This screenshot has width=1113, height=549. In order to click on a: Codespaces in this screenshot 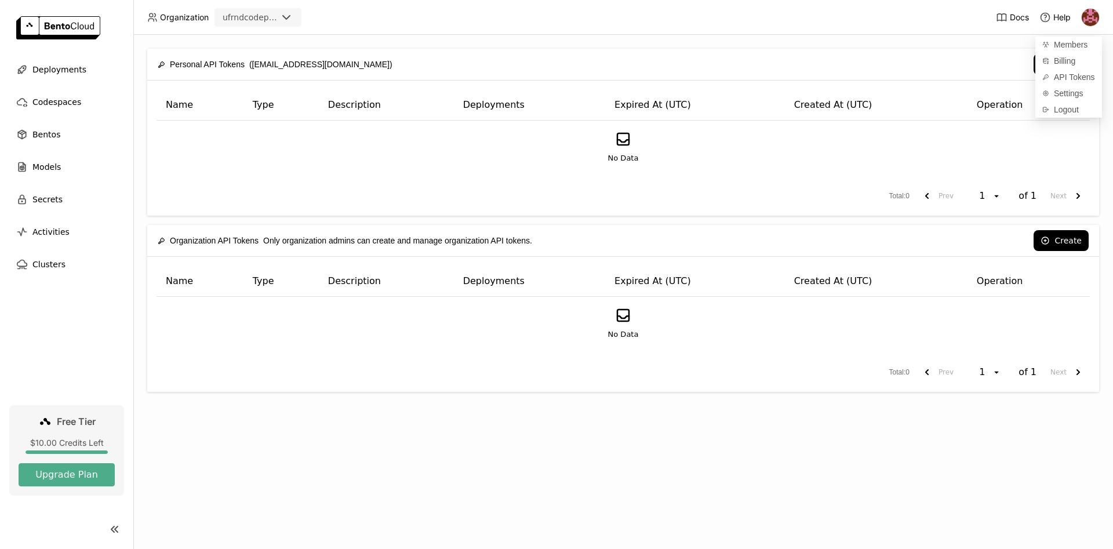, I will do `click(67, 102)`.